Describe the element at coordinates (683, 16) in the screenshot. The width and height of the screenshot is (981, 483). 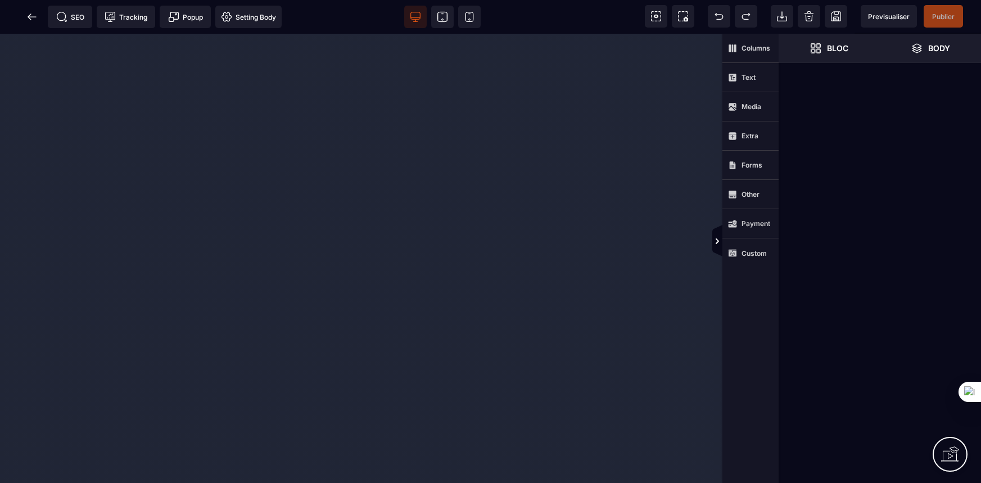
I see `span: Screenshot` at that location.